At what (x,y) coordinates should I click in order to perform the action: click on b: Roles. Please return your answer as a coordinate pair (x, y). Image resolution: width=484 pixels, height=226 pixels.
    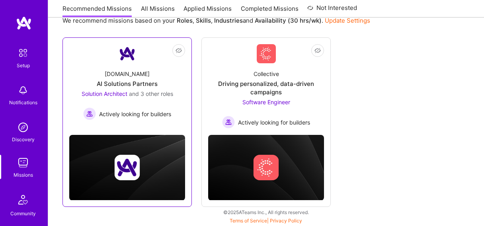
    Looking at the image, I should click on (185, 20).